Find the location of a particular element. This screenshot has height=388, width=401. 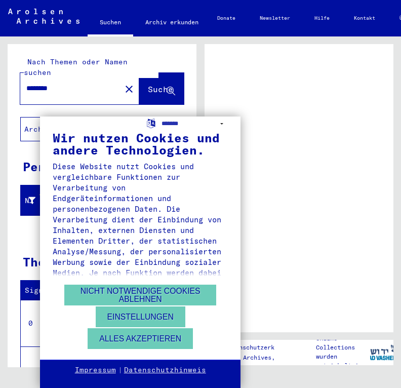

a: Impressum is located at coordinates (95, 370).